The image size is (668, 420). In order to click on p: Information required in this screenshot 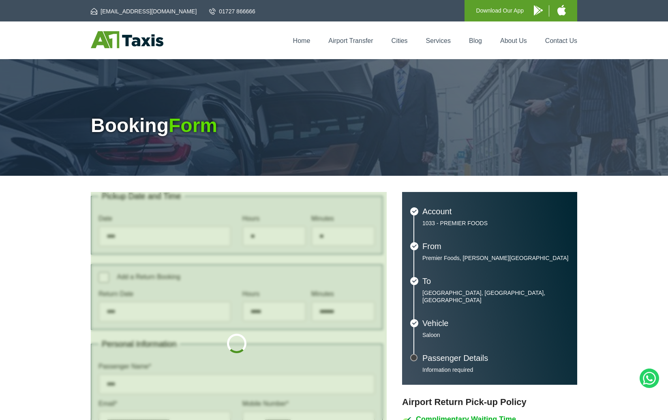, I will do `click(496, 370)`.